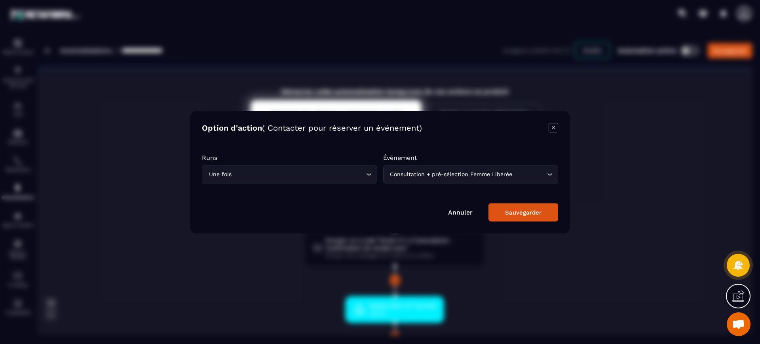 This screenshot has height=344, width=760. What do you see at coordinates (220, 174) in the screenshot?
I see `span: Une fois` at bounding box center [220, 174].